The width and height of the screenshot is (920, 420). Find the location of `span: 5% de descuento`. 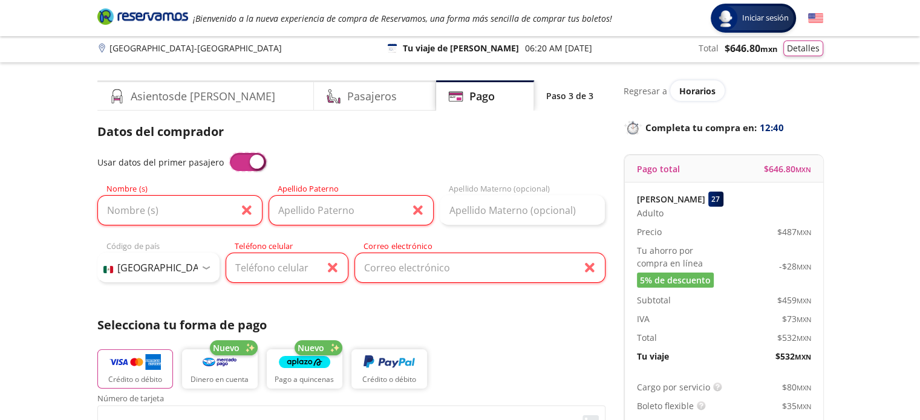

span: 5% de descuento is located at coordinates (675, 280).